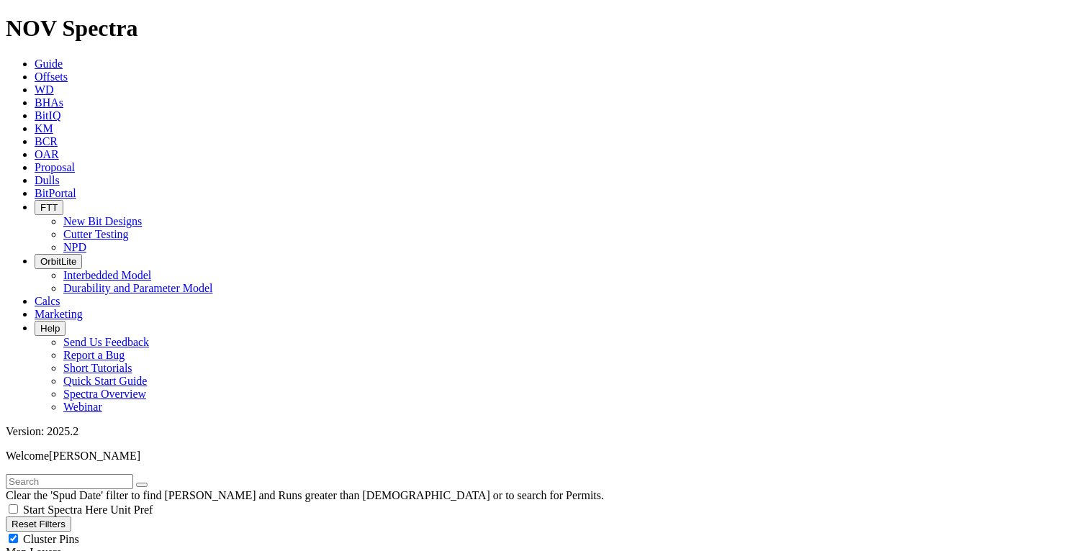 This screenshot has height=551, width=1074. Describe the element at coordinates (98, 368) in the screenshot. I see `a: Short Tutorials` at that location.